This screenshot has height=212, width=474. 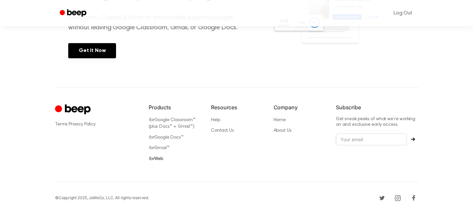 What do you see at coordinates (222, 131) in the screenshot?
I see `a: Contact Us` at bounding box center [222, 131].